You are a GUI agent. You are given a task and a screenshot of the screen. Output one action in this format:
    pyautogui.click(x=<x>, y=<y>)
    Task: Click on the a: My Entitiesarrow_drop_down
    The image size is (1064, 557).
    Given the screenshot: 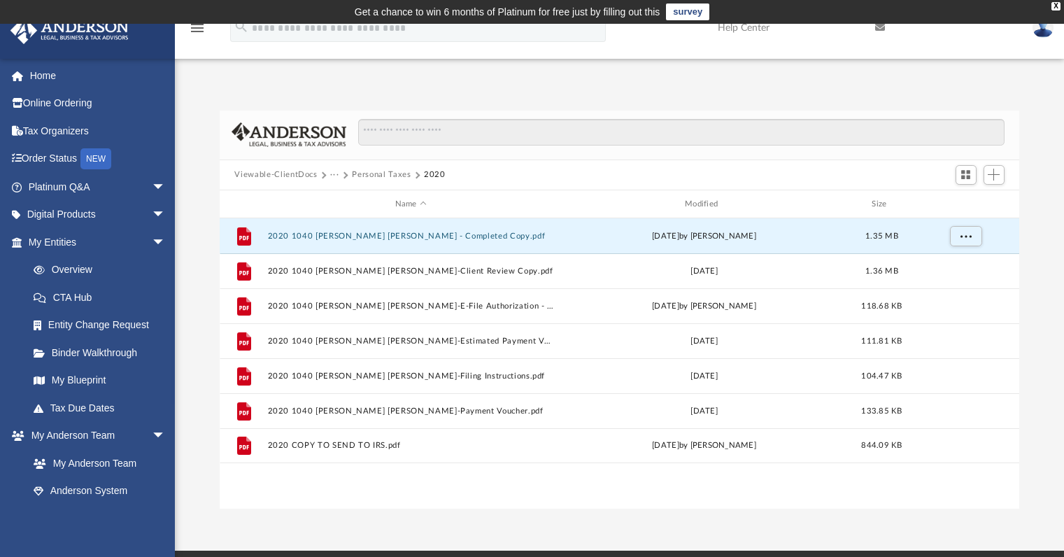 What is the action you would take?
    pyautogui.click(x=98, y=242)
    